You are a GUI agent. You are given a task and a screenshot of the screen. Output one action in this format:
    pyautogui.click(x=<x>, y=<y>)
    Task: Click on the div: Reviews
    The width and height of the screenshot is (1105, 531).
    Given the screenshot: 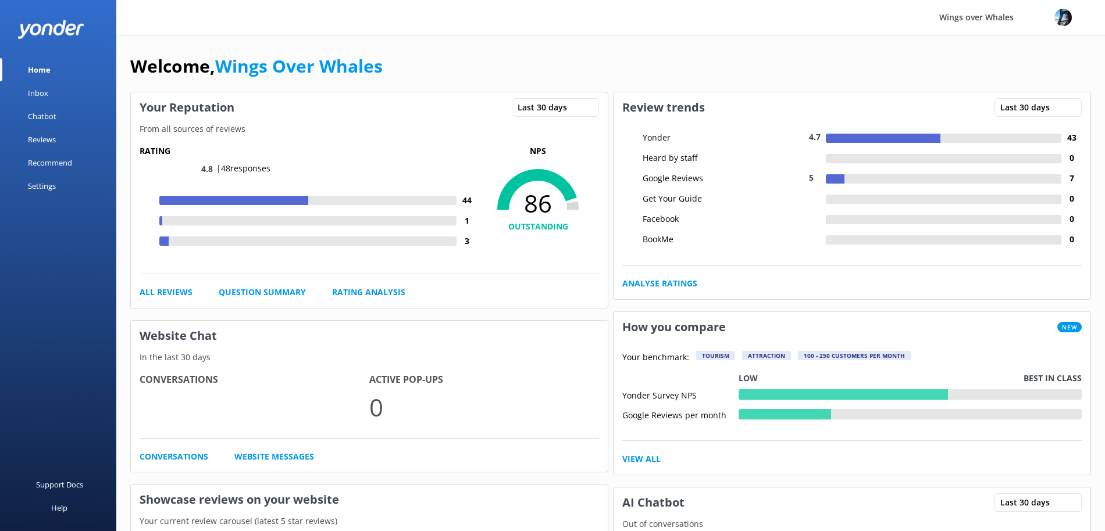 What is the action you would take?
    pyautogui.click(x=42, y=140)
    